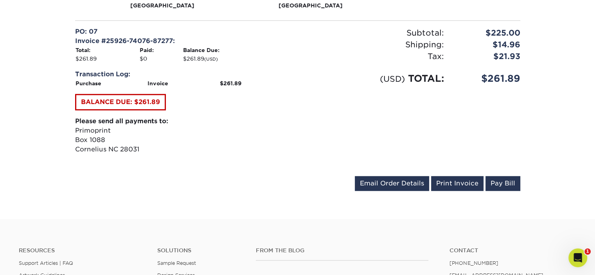 This screenshot has width=595, height=275. Describe the element at coordinates (46, 263) in the screenshot. I see `a: Support Articles | FAQ` at that location.